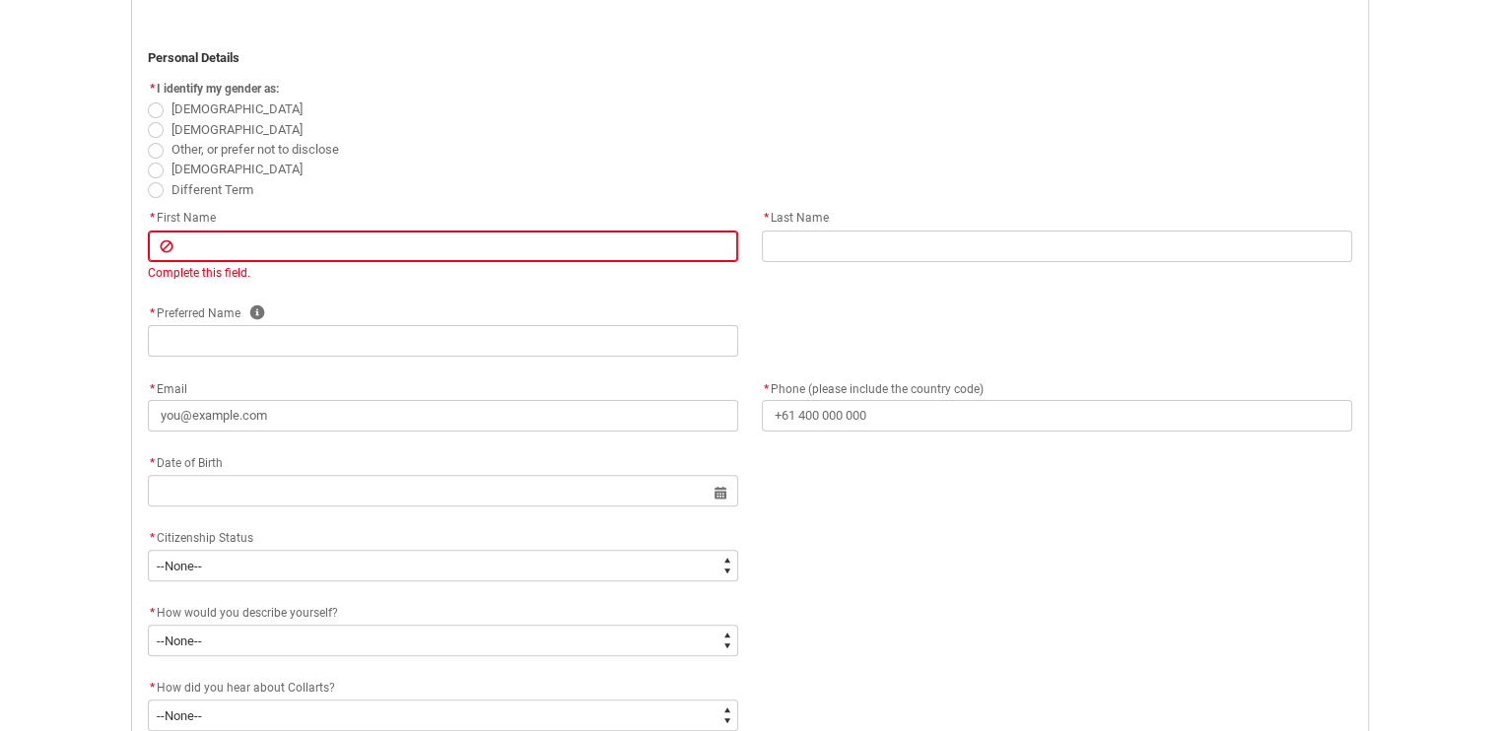 The width and height of the screenshot is (1499, 731). Describe the element at coordinates (185, 463) in the screenshot. I see `span: Date of Birth` at that location.